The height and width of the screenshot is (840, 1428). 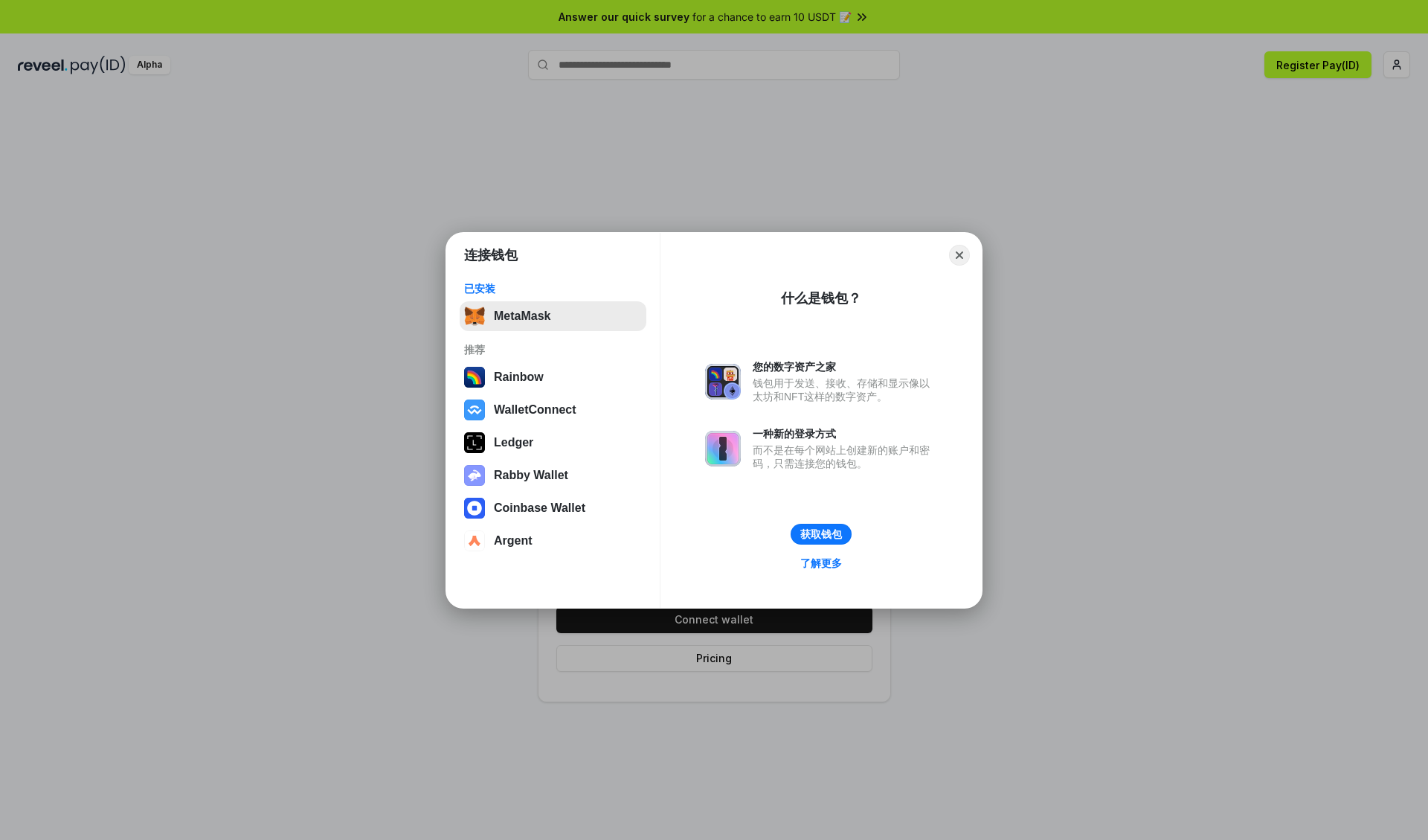 What do you see at coordinates (845, 434) in the screenshot?
I see `div: 一种新的登录方式` at bounding box center [845, 434].